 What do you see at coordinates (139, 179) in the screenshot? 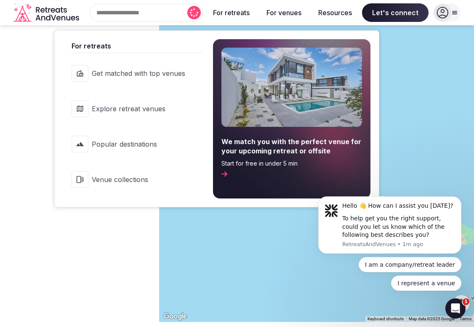
I see `span: Venue collections` at bounding box center [139, 179].